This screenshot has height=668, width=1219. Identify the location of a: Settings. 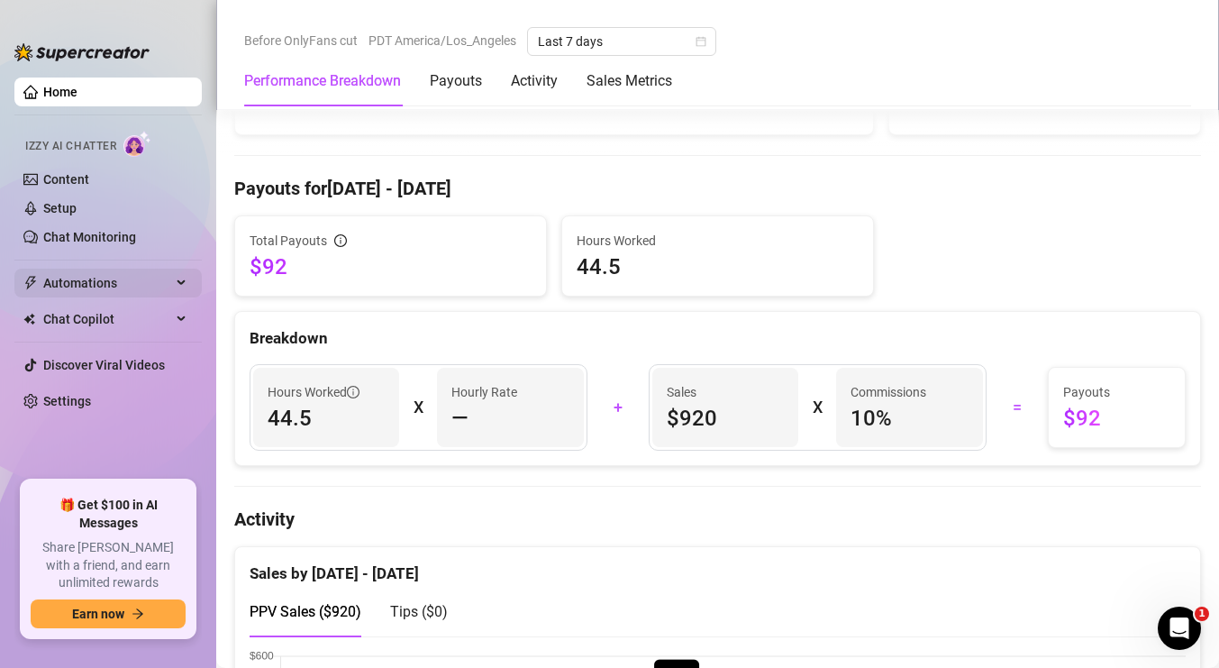
(67, 401).